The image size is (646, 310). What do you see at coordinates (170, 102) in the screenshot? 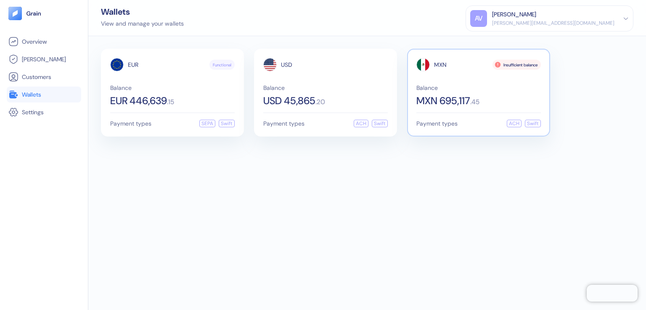
I see `span: . 15` at bounding box center [170, 102].